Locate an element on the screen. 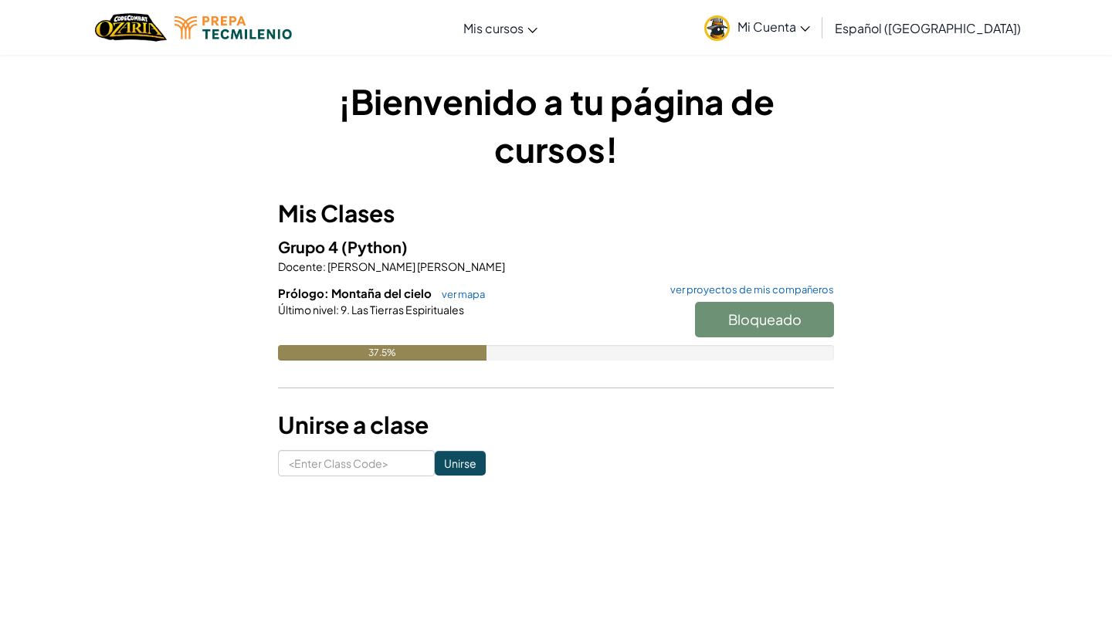  img: avatar is located at coordinates (717, 28).